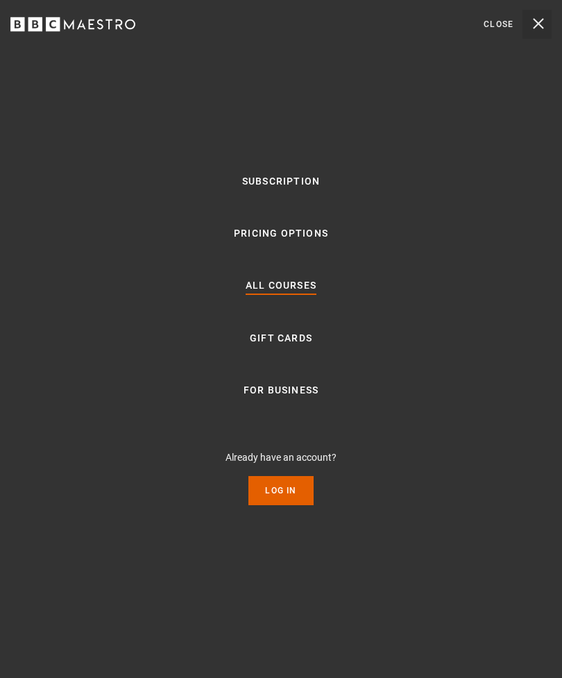 Image resolution: width=562 pixels, height=678 pixels. I want to click on a: Subscription, so click(281, 182).